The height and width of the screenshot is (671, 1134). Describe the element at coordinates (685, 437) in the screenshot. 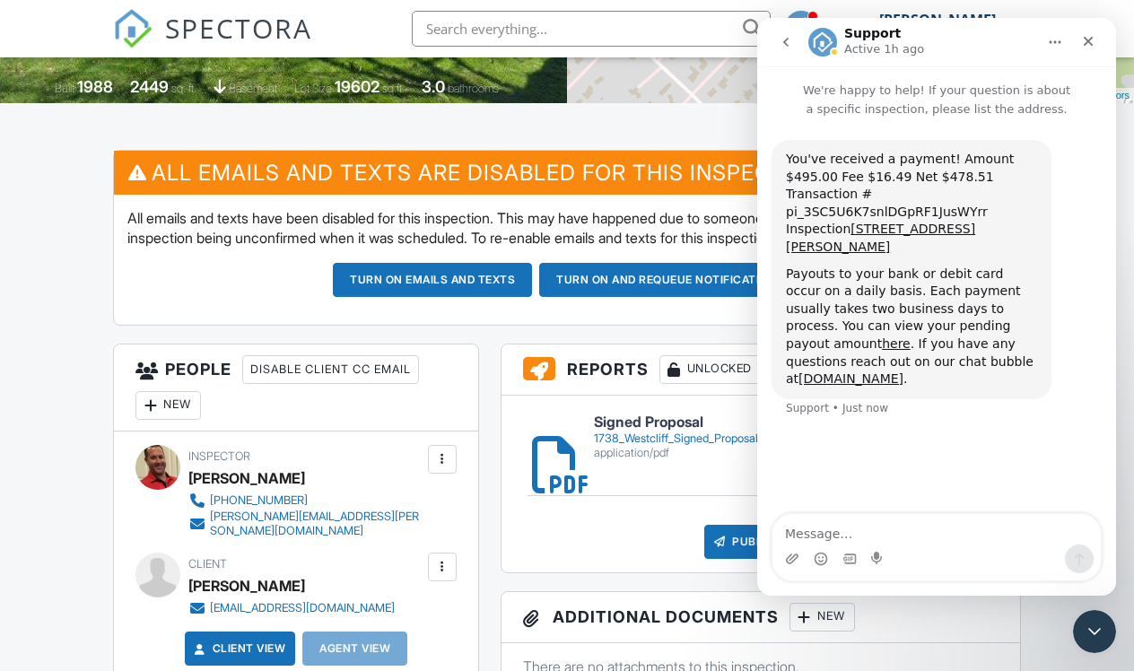

I see `a: Signed Proposal 1738_Westcliff_Signed_Proposal.pdf application/pdf` at that location.